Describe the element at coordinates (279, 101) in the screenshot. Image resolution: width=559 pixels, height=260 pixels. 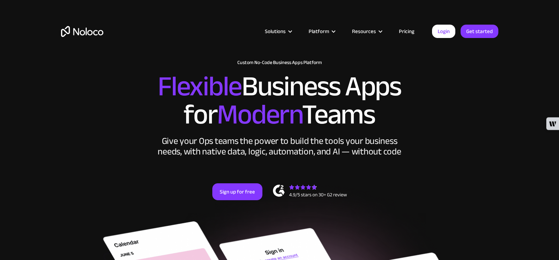
I see `h2: Business Apps for Teams` at that location.